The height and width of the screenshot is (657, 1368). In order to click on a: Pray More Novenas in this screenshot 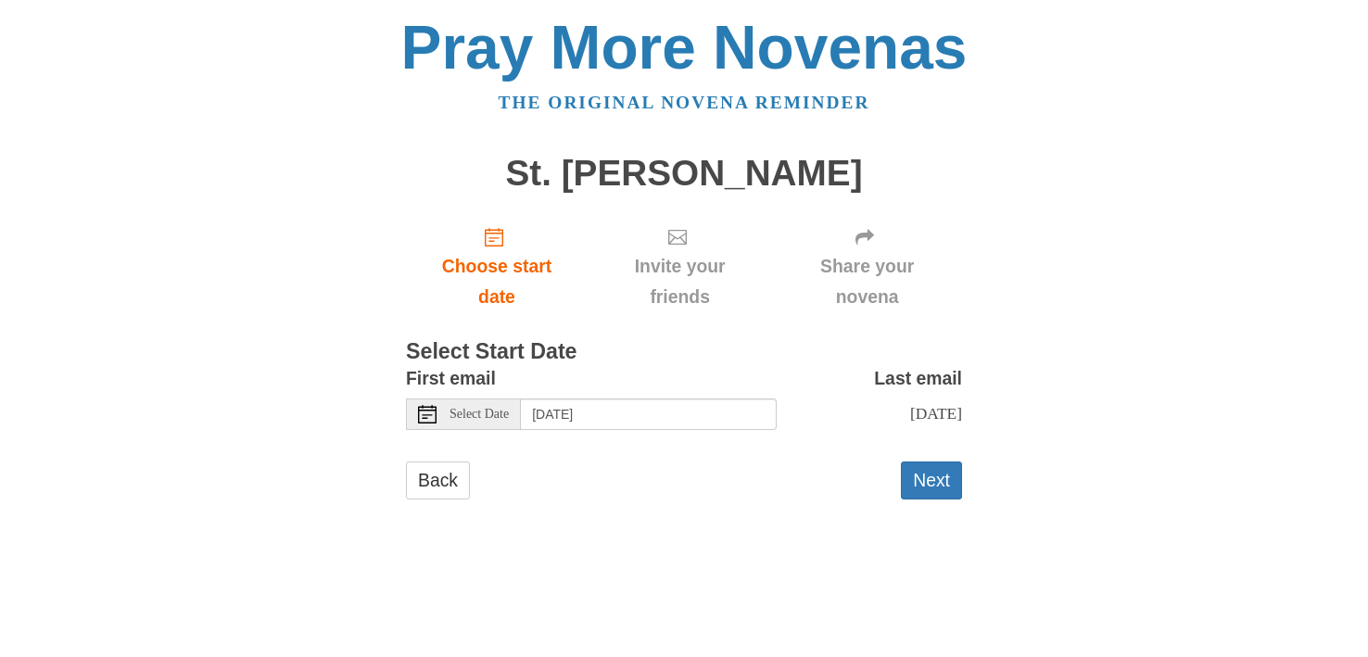, I will do `click(684, 47)`.